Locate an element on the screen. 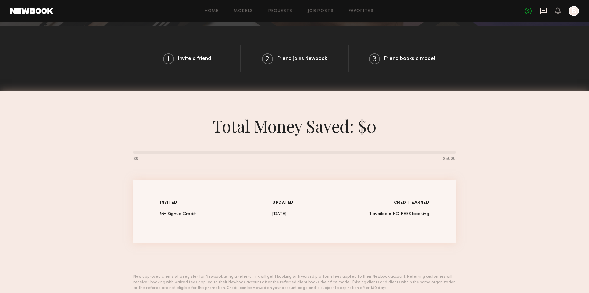 This screenshot has width=589, height=293. td: 1 available NO FEES booking is located at coordinates (379, 215).